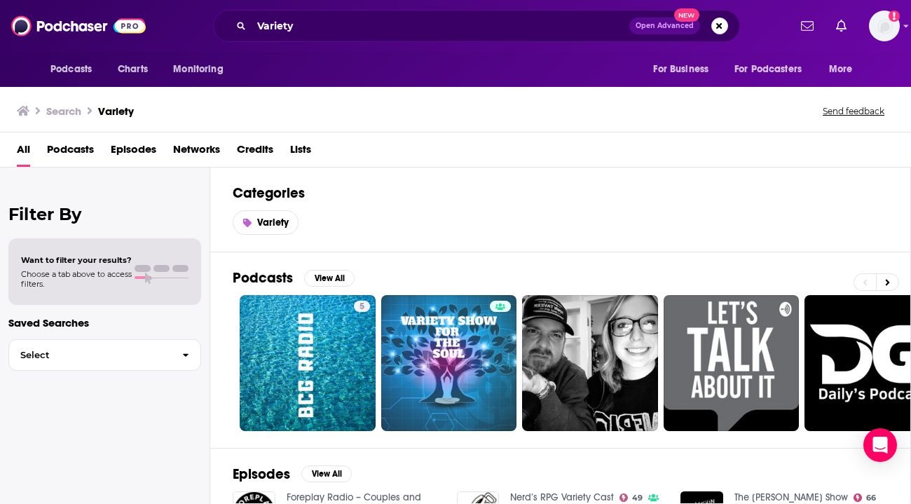 The image size is (911, 504). I want to click on span: Monitoring, so click(198, 69).